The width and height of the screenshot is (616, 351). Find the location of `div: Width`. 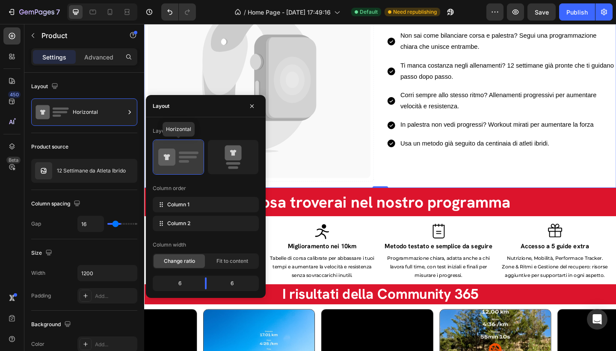

div: Width is located at coordinates (38, 273).